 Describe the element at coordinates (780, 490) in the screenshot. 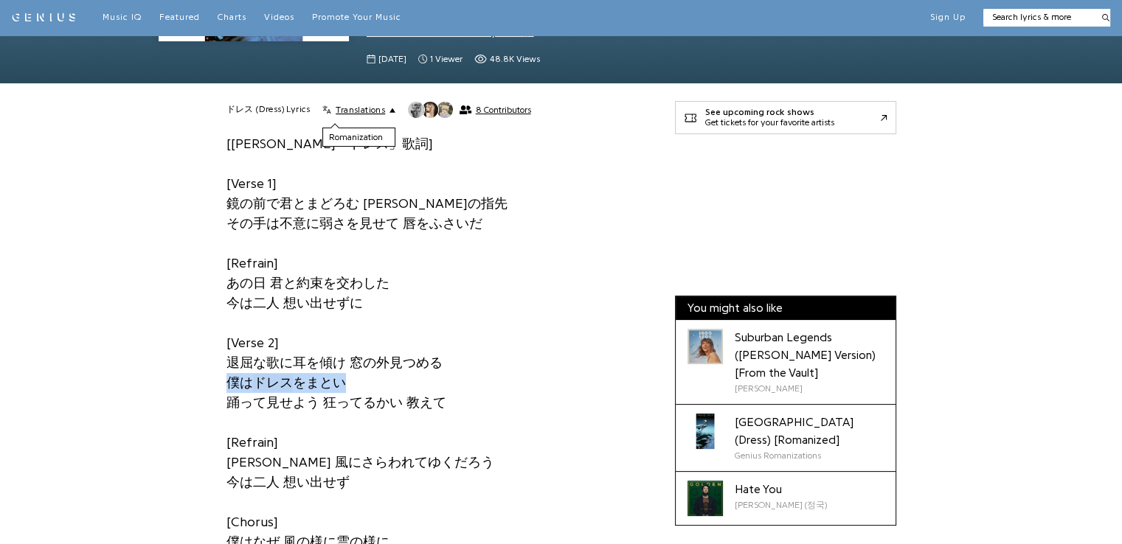

I see `div: Hate You` at that location.